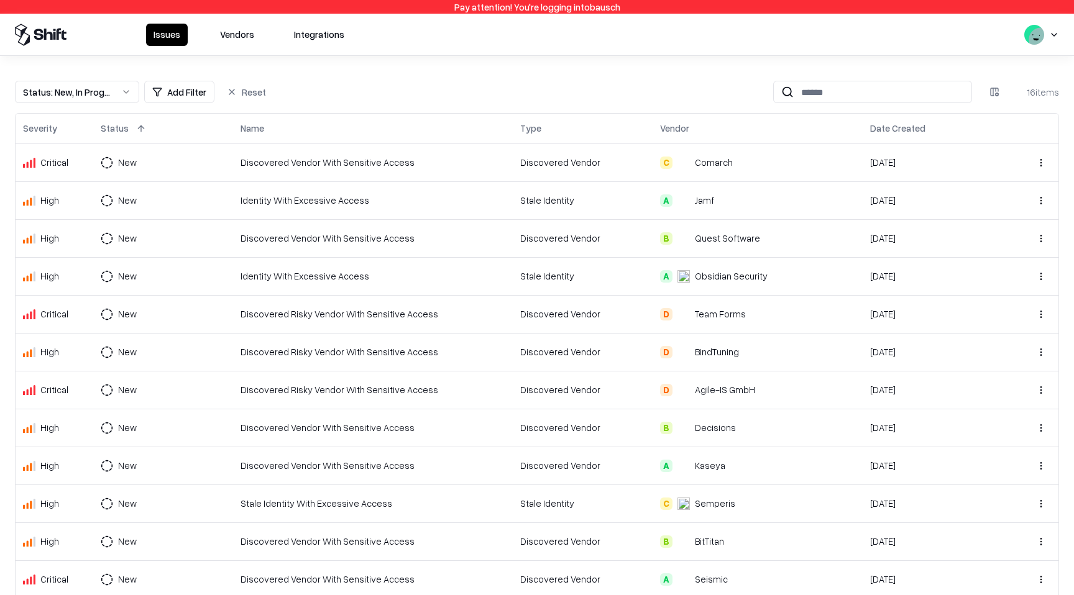  What do you see at coordinates (683, 201) in the screenshot?
I see `img: Jamf` at bounding box center [683, 201].